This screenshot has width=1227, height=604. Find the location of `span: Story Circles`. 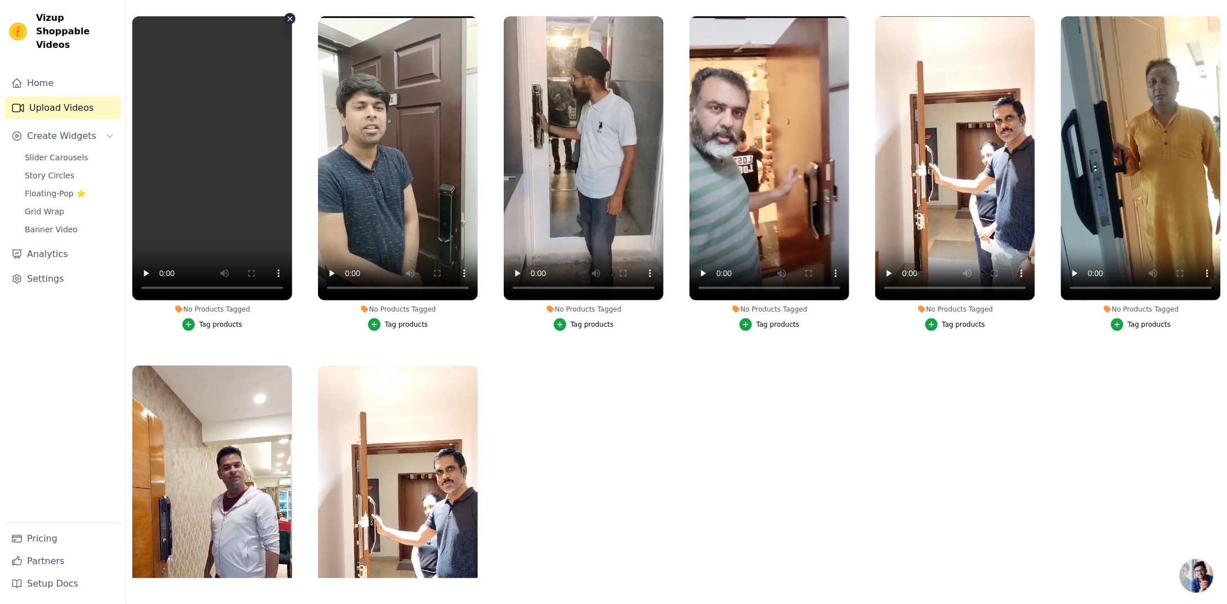

span: Story Circles is located at coordinates (50, 176).